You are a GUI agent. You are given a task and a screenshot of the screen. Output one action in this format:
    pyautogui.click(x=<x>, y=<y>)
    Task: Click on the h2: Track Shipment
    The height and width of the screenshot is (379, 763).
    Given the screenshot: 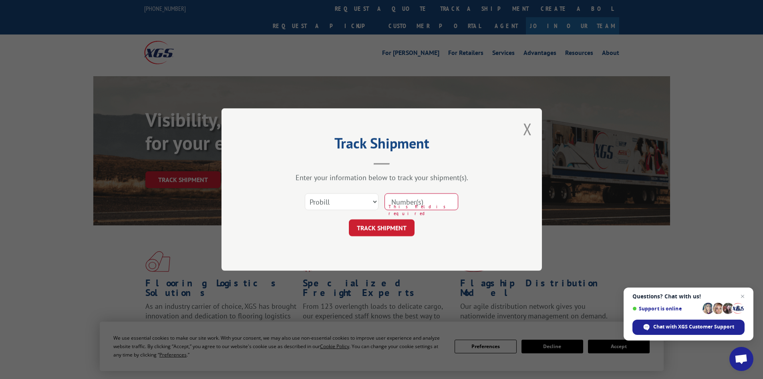 What is the action you would take?
    pyautogui.click(x=382, y=145)
    